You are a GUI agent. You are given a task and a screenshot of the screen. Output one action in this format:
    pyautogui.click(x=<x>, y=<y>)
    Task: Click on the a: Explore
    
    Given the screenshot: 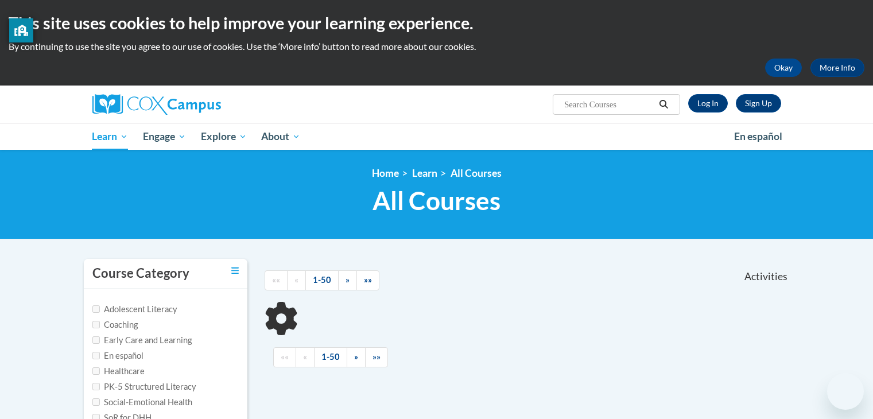 What is the action you would take?
    pyautogui.click(x=224, y=137)
    